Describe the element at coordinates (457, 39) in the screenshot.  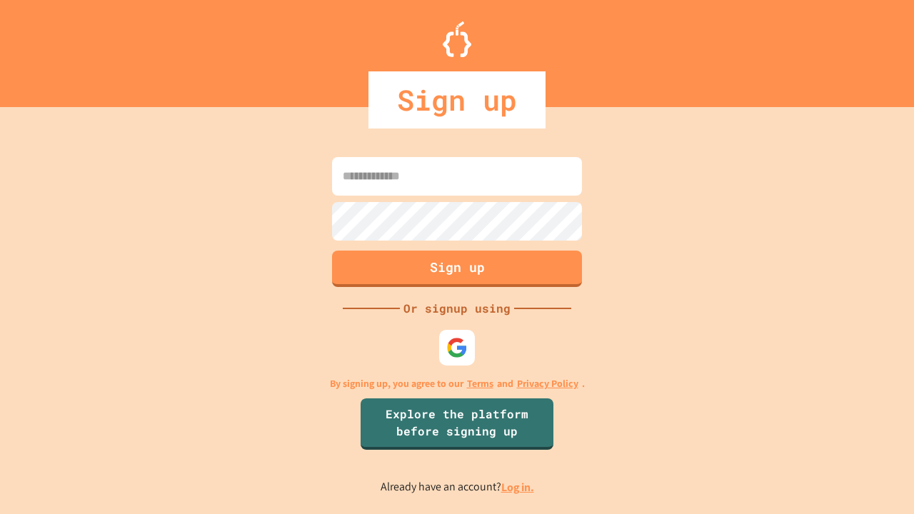
I see `img: Logo.svg` at that location.